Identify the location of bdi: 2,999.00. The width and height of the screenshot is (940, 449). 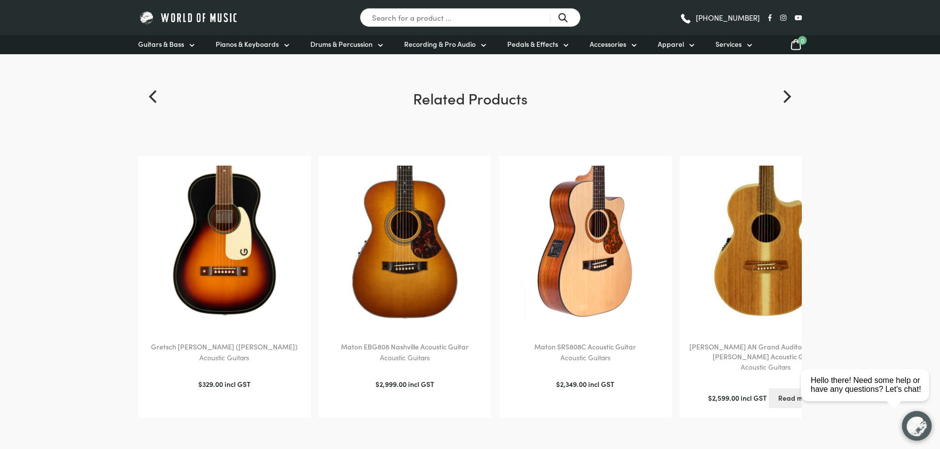
(391, 384).